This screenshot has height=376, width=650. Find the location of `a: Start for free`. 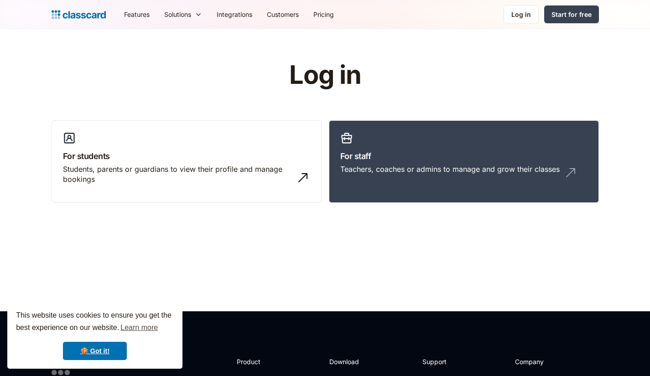

a: Start for free is located at coordinates (571, 14).